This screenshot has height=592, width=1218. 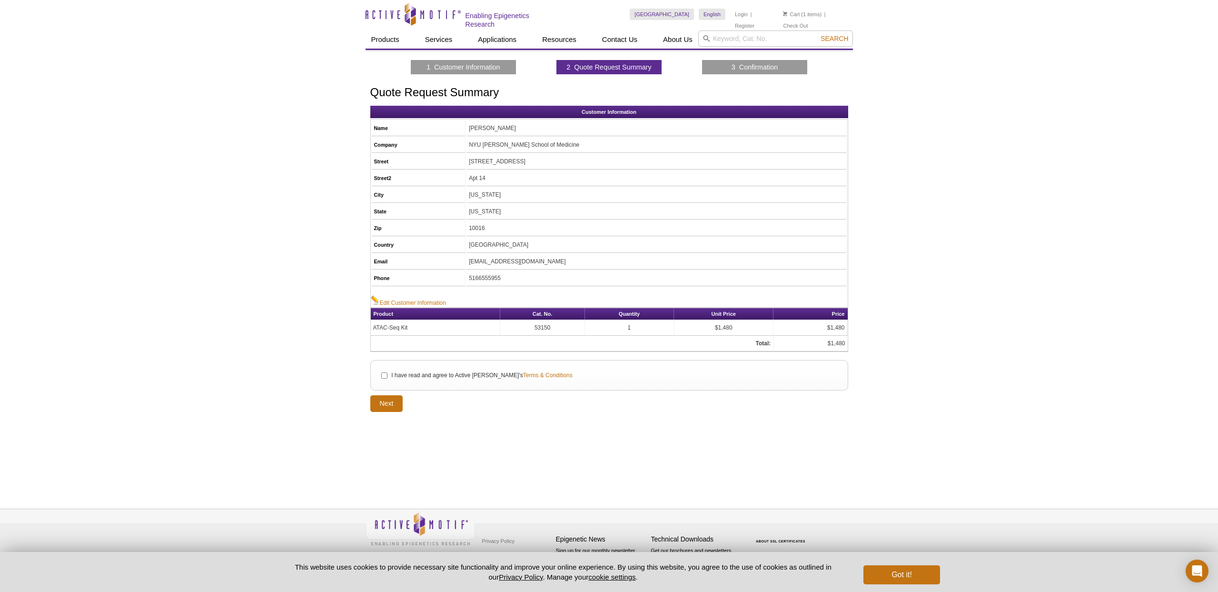 I want to click on img: Your Cart, so click(x=785, y=14).